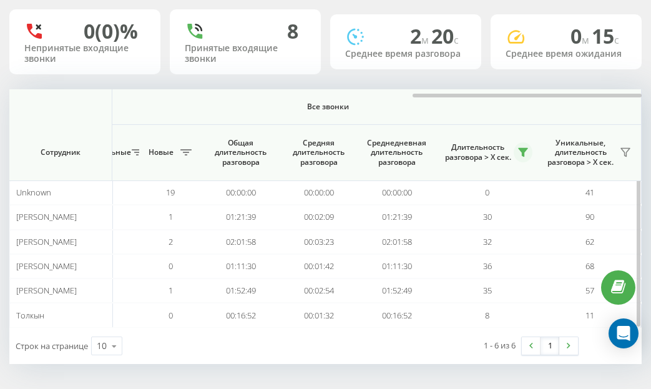 The image size is (651, 389). I want to click on div: 10, so click(102, 346).